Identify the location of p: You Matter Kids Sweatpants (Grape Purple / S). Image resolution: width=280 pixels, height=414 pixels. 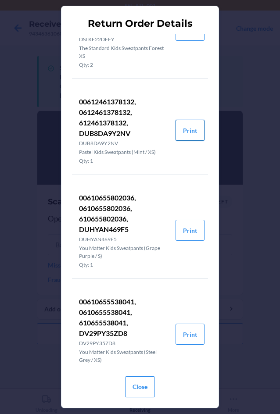
(124, 252).